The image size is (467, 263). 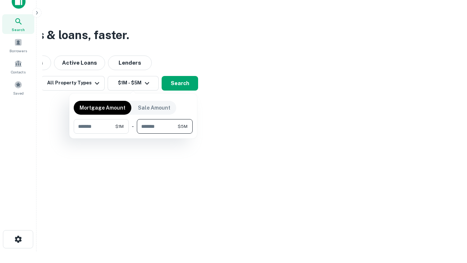 What do you see at coordinates (154, 108) in the screenshot?
I see `p: Sale Amount` at bounding box center [154, 108].